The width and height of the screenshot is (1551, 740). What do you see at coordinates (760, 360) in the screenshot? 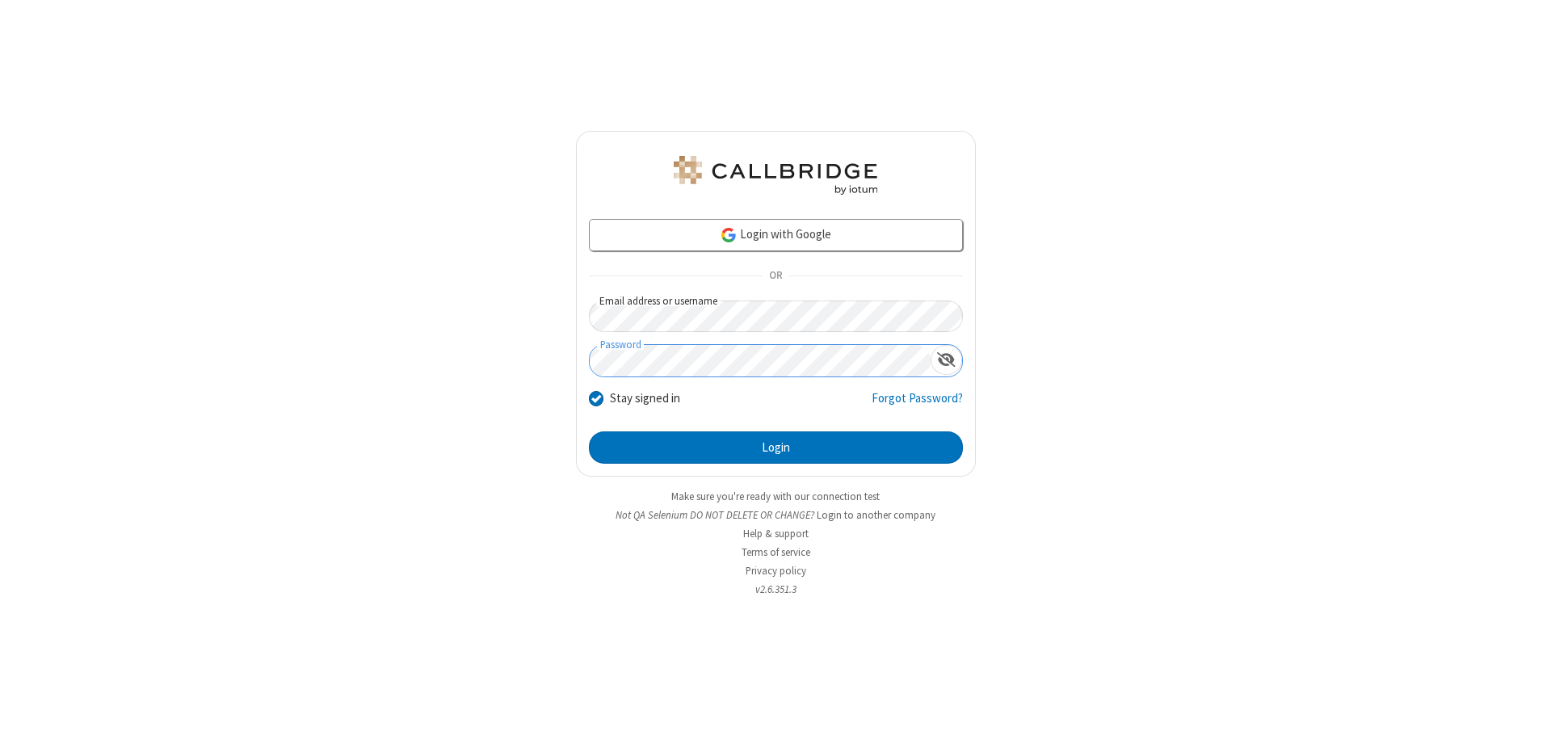
I see `input: Password` at bounding box center [760, 360].